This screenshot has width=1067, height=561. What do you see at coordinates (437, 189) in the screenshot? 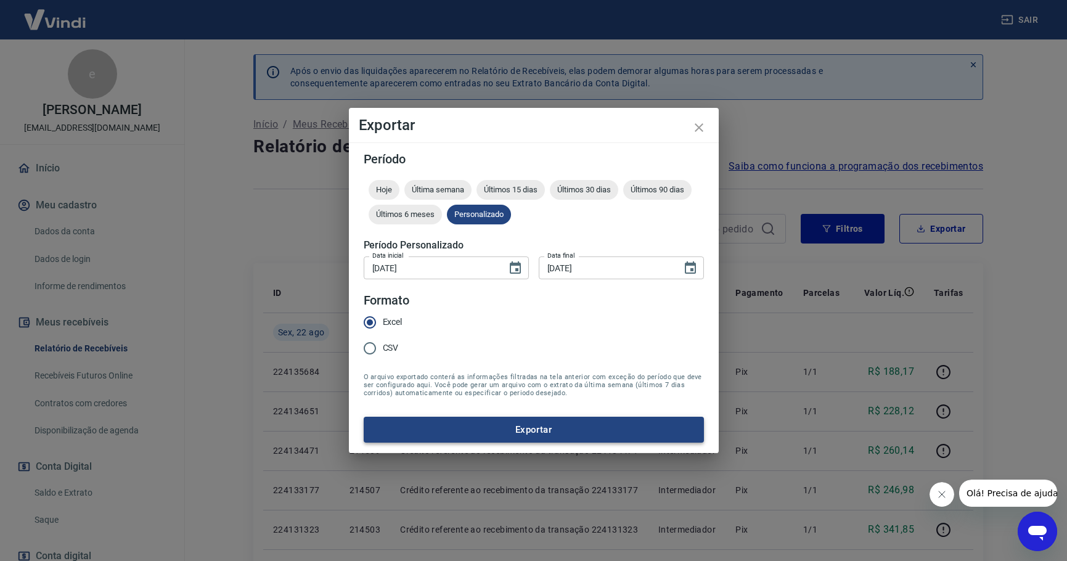
I see `span: Última semana` at bounding box center [437, 189].